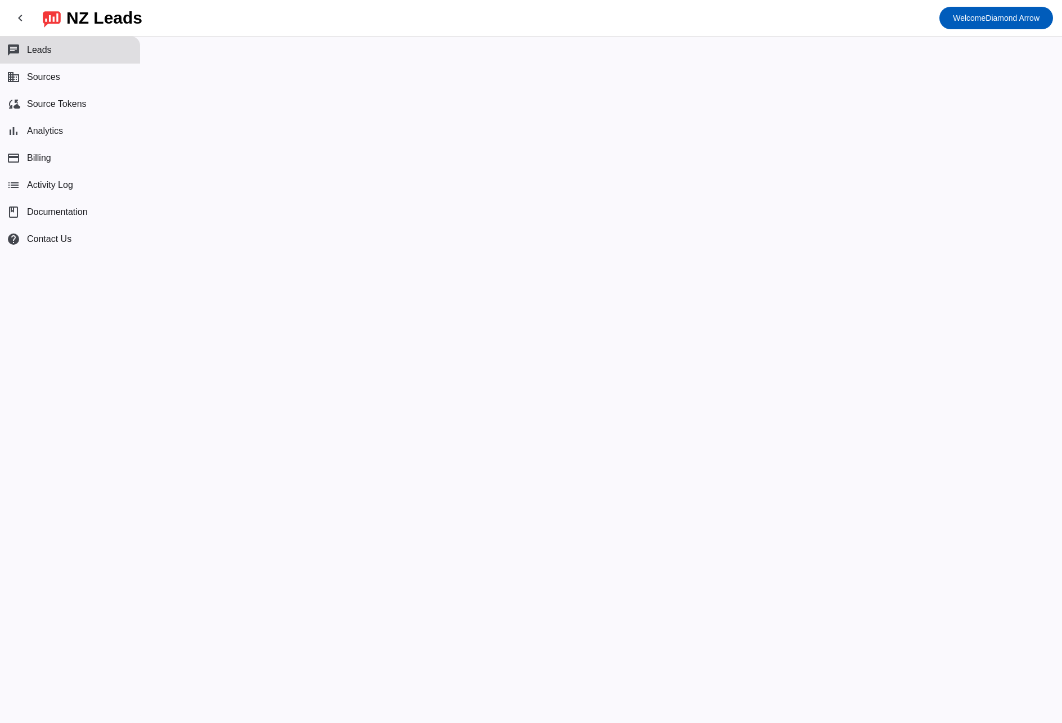 The width and height of the screenshot is (1062, 723). What do you see at coordinates (14, 212) in the screenshot?
I see `span: book` at bounding box center [14, 212].